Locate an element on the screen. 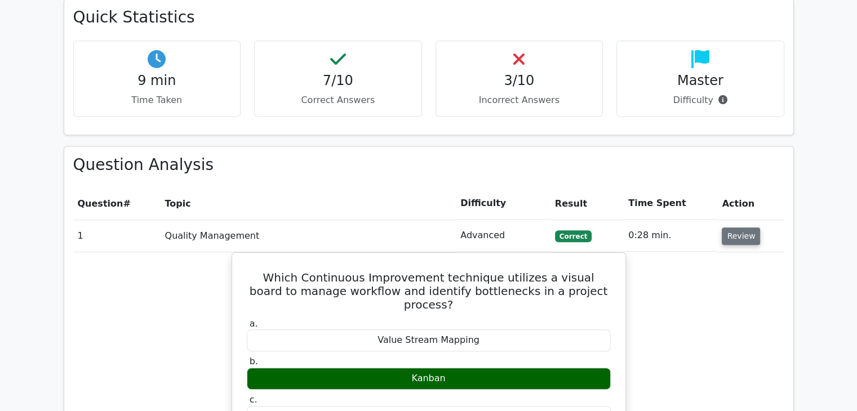 The image size is (857, 411). p: Difficulty is located at coordinates (700, 100).